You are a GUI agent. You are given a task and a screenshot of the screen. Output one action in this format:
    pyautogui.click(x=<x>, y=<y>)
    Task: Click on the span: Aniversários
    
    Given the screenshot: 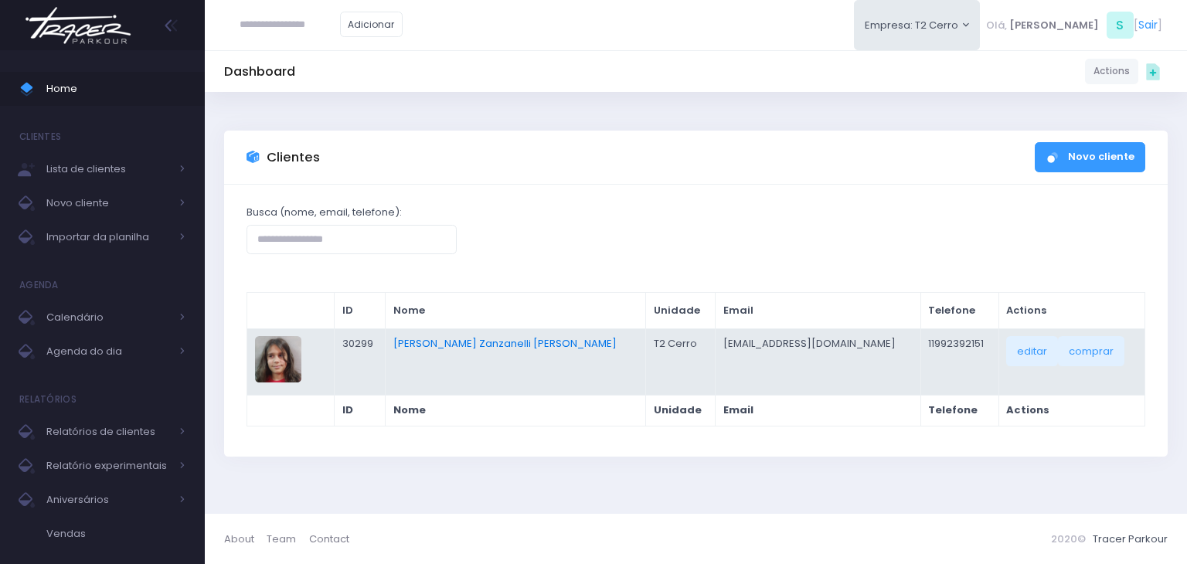 What is the action you would take?
    pyautogui.click(x=108, y=500)
    